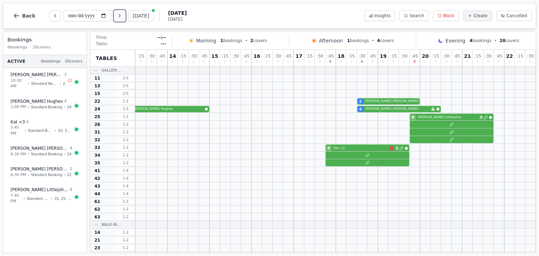  Describe the element at coordinates (17, 130) in the screenshot. I see `span: 5:45 PM` at that location.